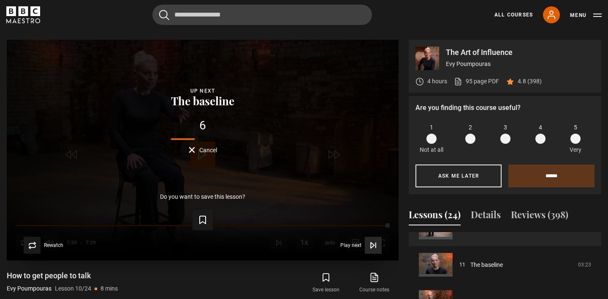 The width and height of the screenshot is (608, 299). I want to click on button: Save lesson, so click(326, 283).